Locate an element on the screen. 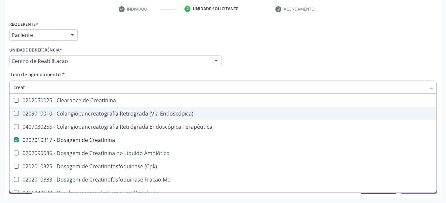 The image size is (446, 203). span: Item de agendamento is located at coordinates (35, 74).